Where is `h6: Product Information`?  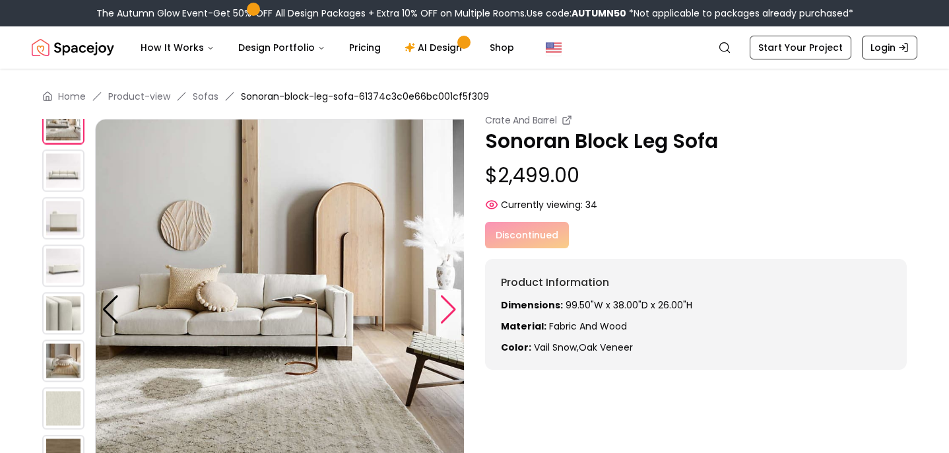
h6: Product Information is located at coordinates (696, 283).